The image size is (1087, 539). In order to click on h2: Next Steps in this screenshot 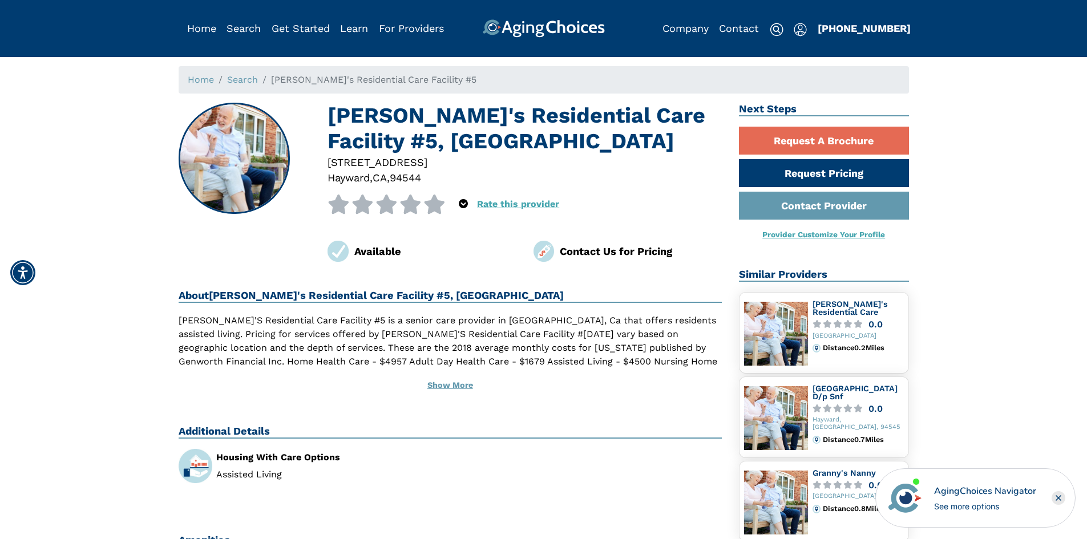, I will do `click(824, 110)`.